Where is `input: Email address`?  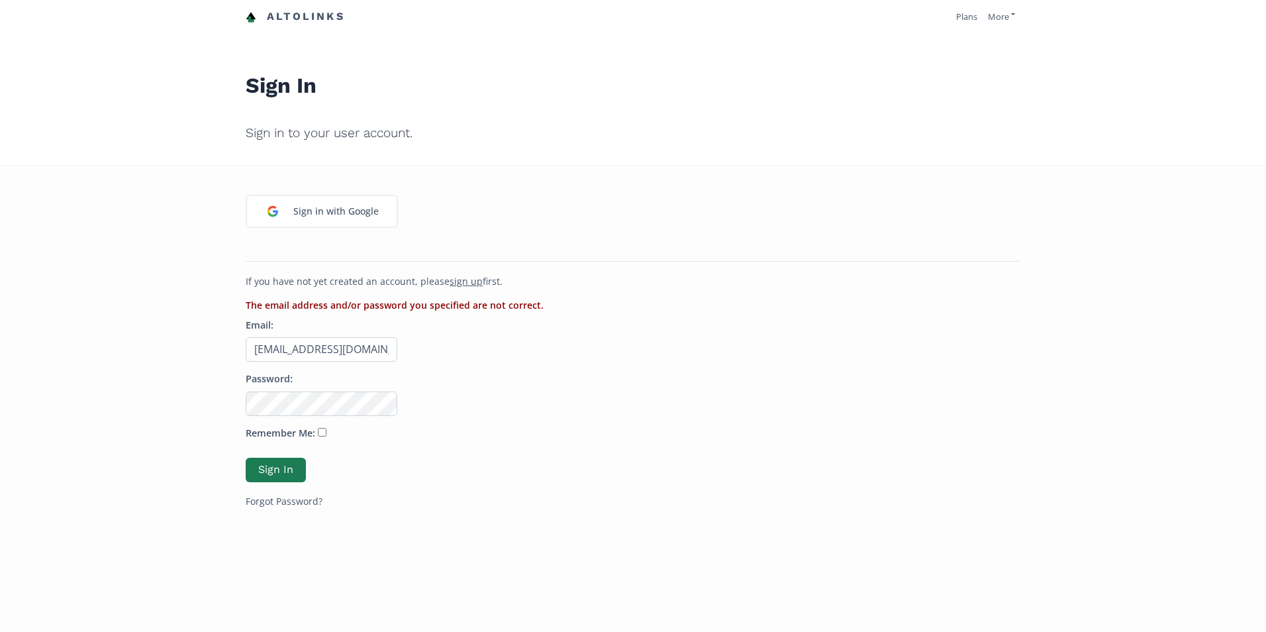
input: Email address is located at coordinates (321, 349).